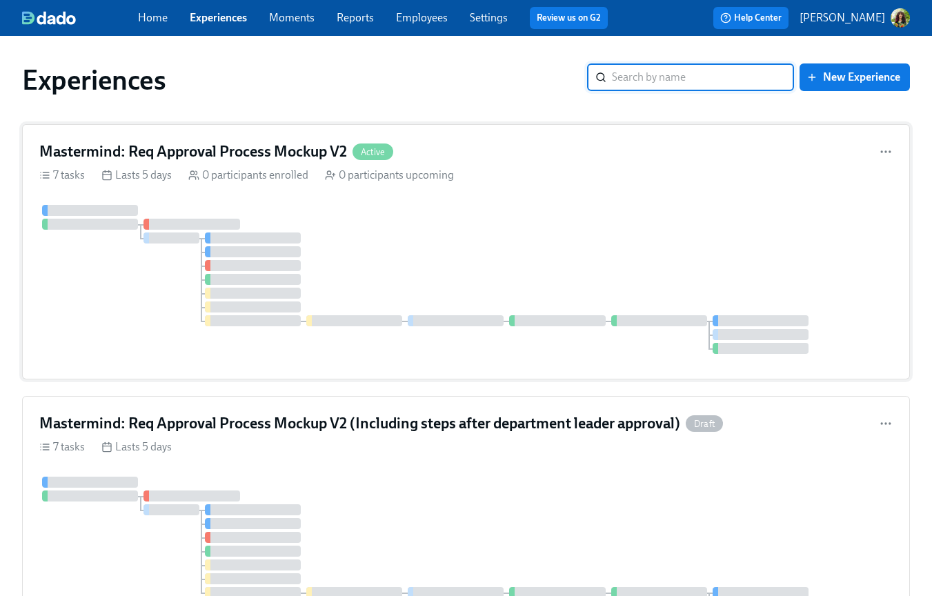  Describe the element at coordinates (466, 252) in the screenshot. I see `a: Mastermind: Req Approval Process Mockup V2Active7 tasks Lasts 5 days 0 participants enrolled 0 pa...` at that location.